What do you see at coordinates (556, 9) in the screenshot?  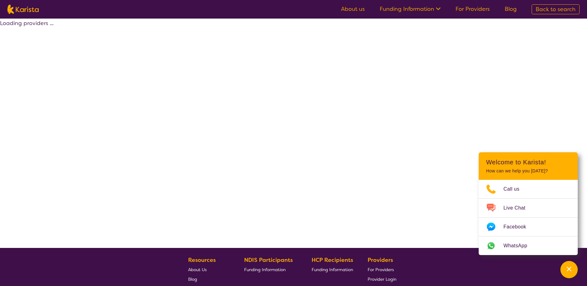 I see `span: Back to search` at bounding box center [556, 9].